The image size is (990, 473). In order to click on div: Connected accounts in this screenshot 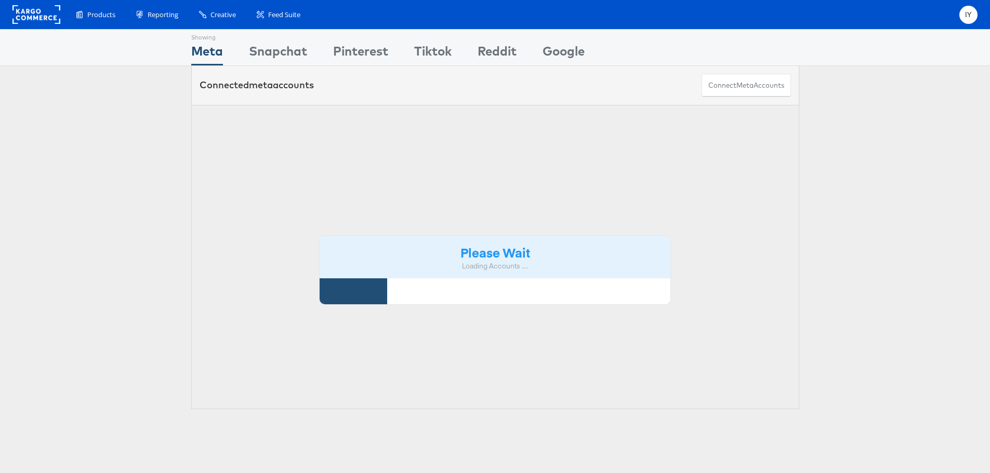, I will do `click(257, 85)`.